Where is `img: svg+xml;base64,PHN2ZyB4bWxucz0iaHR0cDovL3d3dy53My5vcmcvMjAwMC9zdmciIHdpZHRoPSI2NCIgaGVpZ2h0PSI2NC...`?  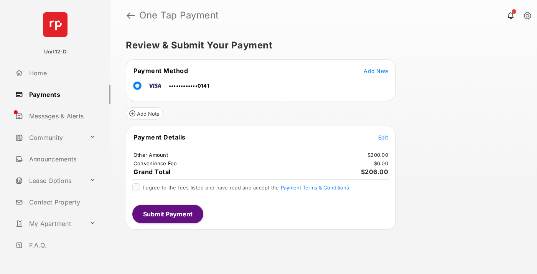
img: svg+xml;base64,PHN2ZyB4bWxucz0iaHR0cDovL3d3dy53My5vcmcvMjAwMC9zdmciIHdpZHRoPSI2NCIgaGVpZ2h0PSI2NC... is located at coordinates (55, 25).